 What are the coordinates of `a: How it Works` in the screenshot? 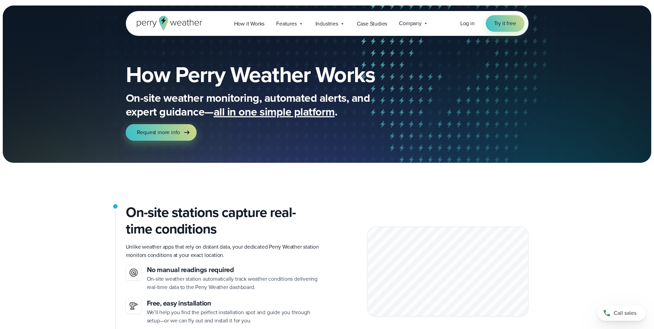 It's located at (249, 23).